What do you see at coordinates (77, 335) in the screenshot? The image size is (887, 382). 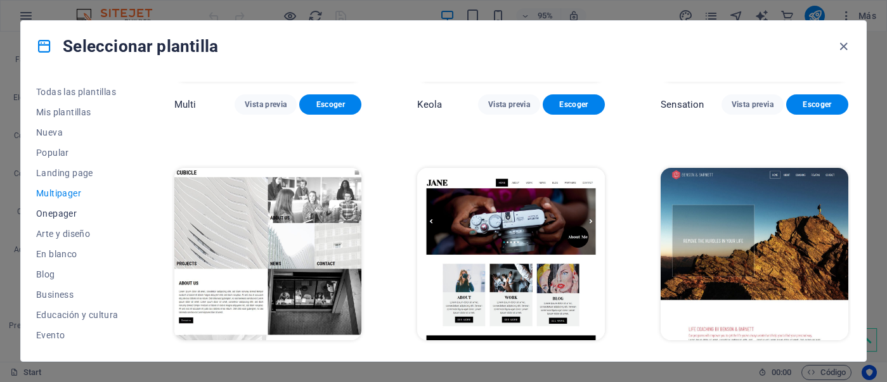 I see `span: Evento` at bounding box center [77, 335].